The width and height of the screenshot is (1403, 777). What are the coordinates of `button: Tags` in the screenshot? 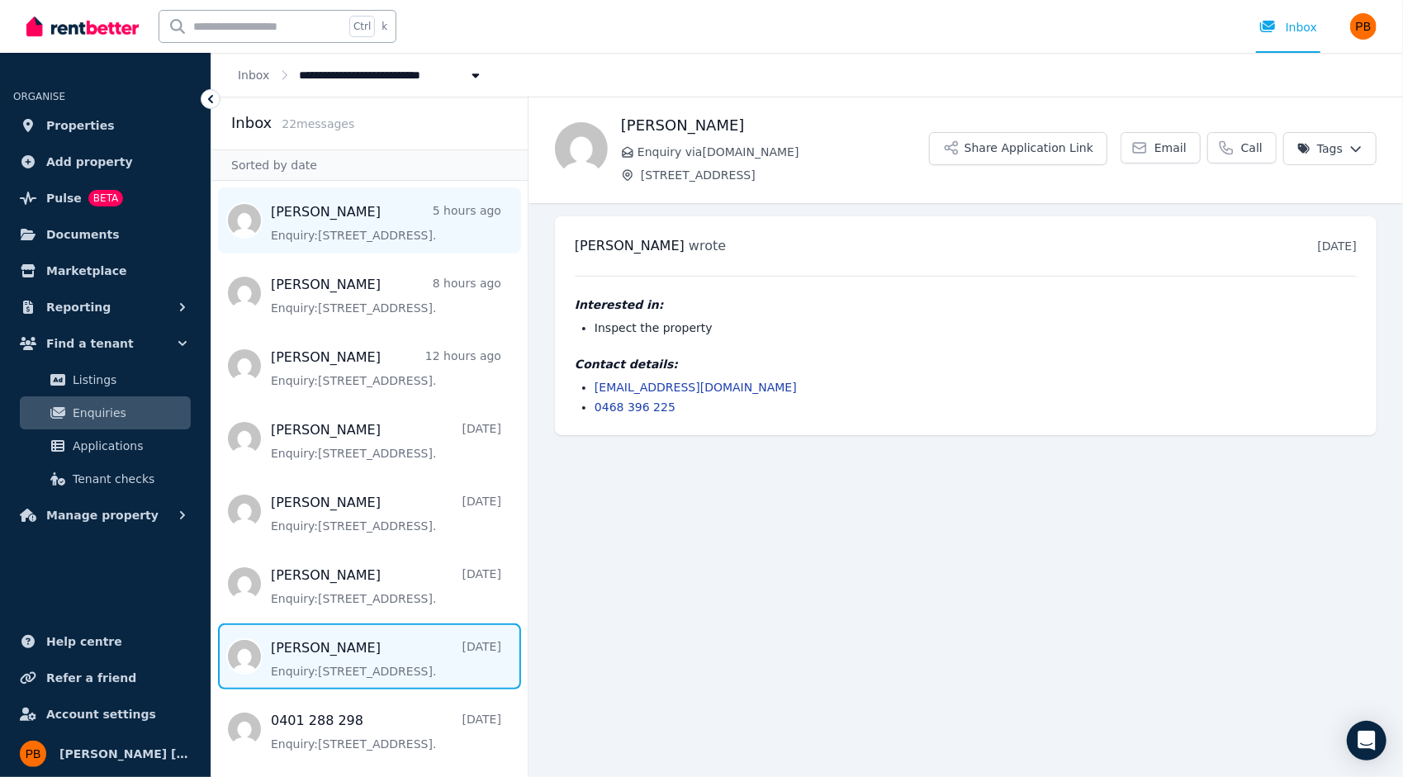 It's located at (1330, 149).